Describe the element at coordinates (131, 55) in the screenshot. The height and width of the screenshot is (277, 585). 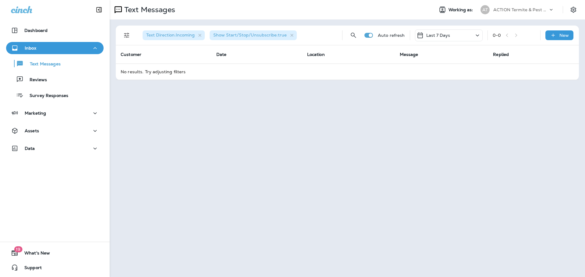
I see `span: Customer` at that location.